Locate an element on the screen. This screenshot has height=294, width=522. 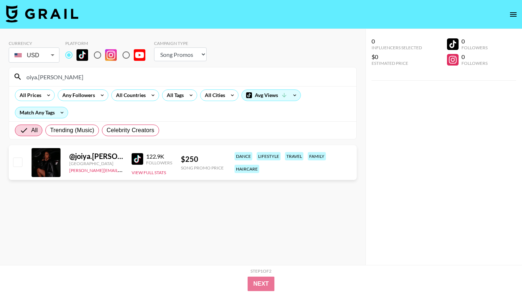
div: Estimated Price is located at coordinates (396, 63).